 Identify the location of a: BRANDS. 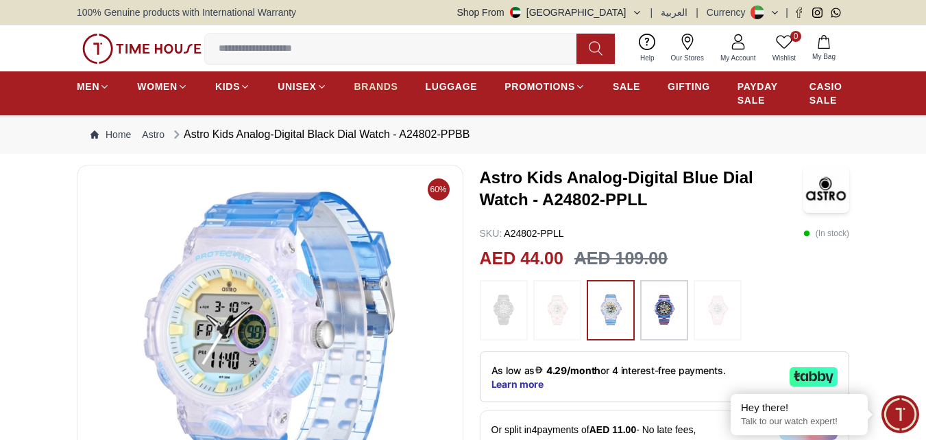
(376, 86).